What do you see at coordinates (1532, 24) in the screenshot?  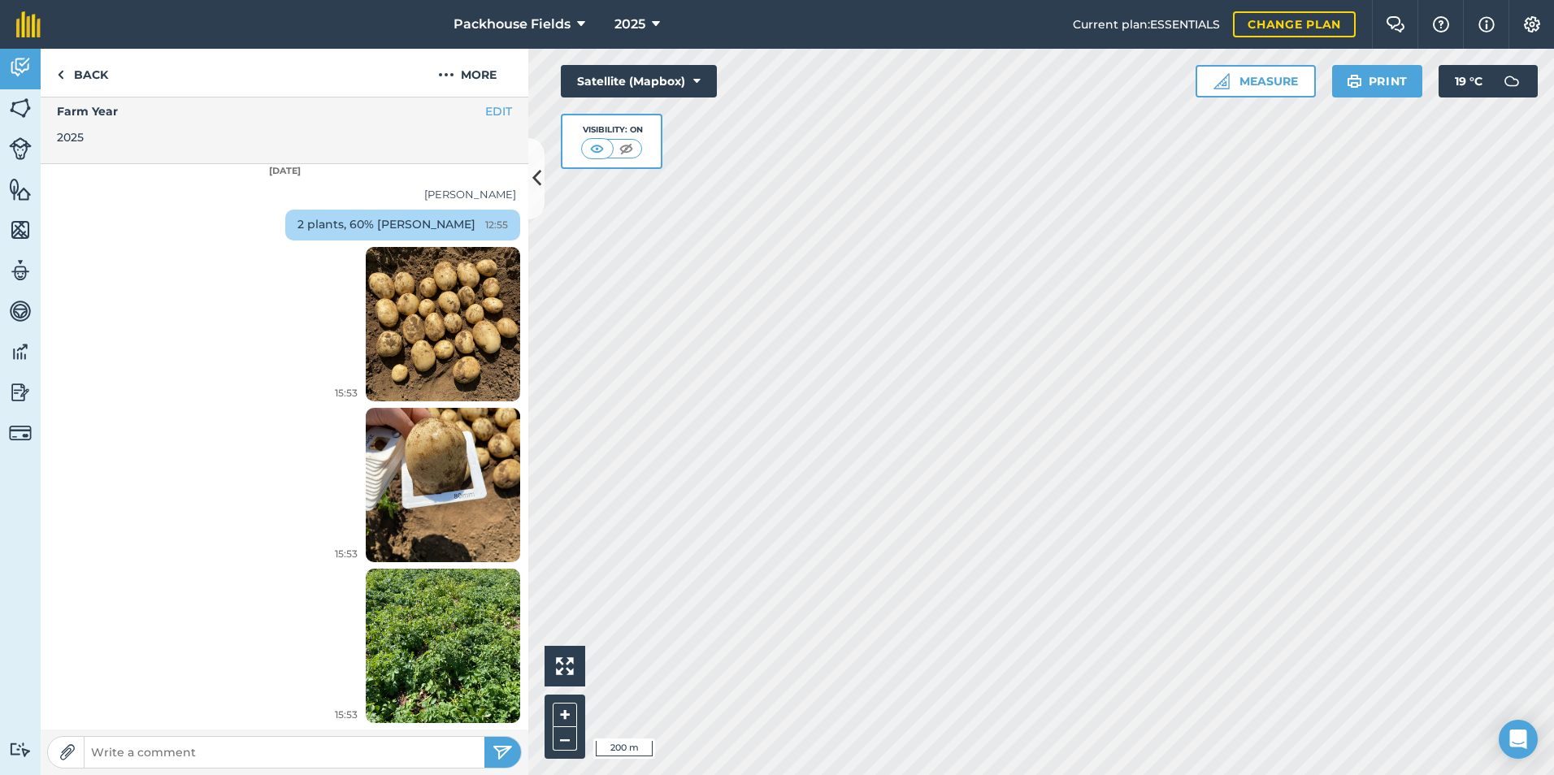 I see `img: A cog icon` at bounding box center [1532, 24].